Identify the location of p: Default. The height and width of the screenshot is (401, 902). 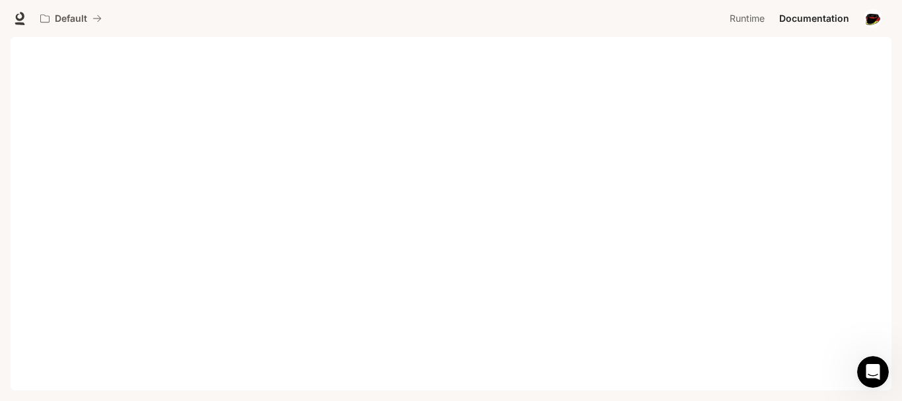
(71, 18).